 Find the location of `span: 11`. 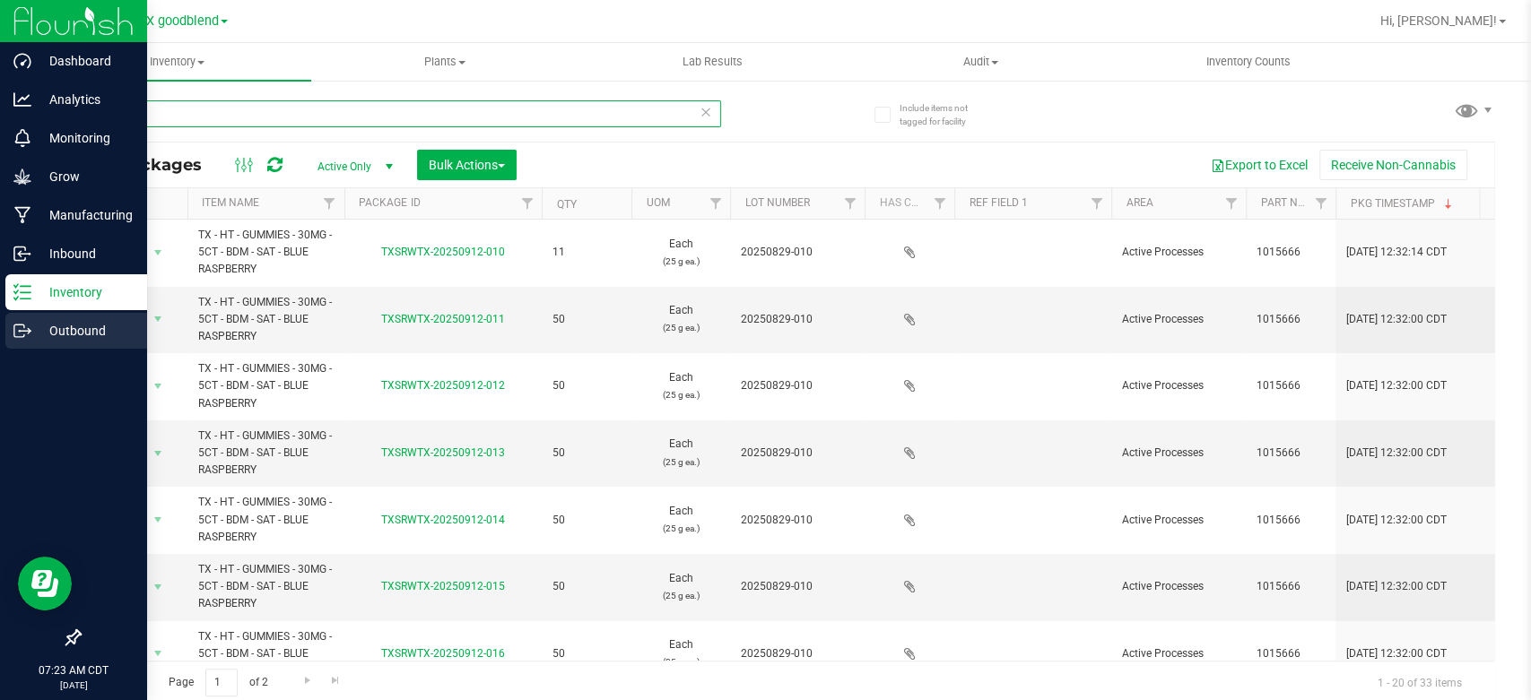

span: 11 is located at coordinates (586, 252).